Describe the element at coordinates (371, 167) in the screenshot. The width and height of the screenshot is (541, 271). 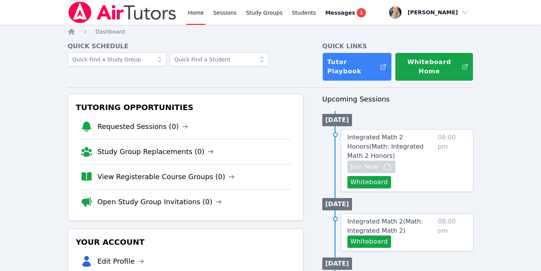
I see `button: Join Now` at that location.